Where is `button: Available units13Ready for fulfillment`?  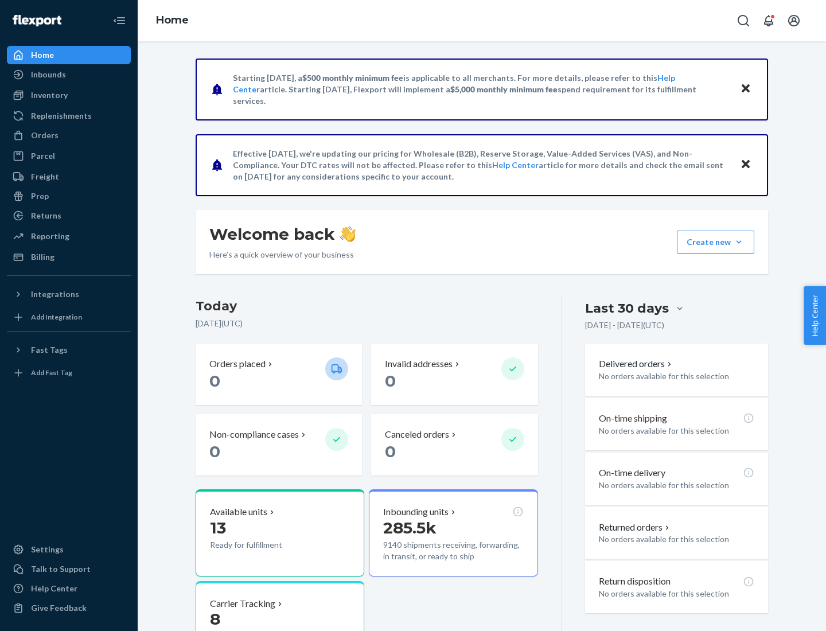 button: Available units13Ready for fulfillment is located at coordinates (280, 533).